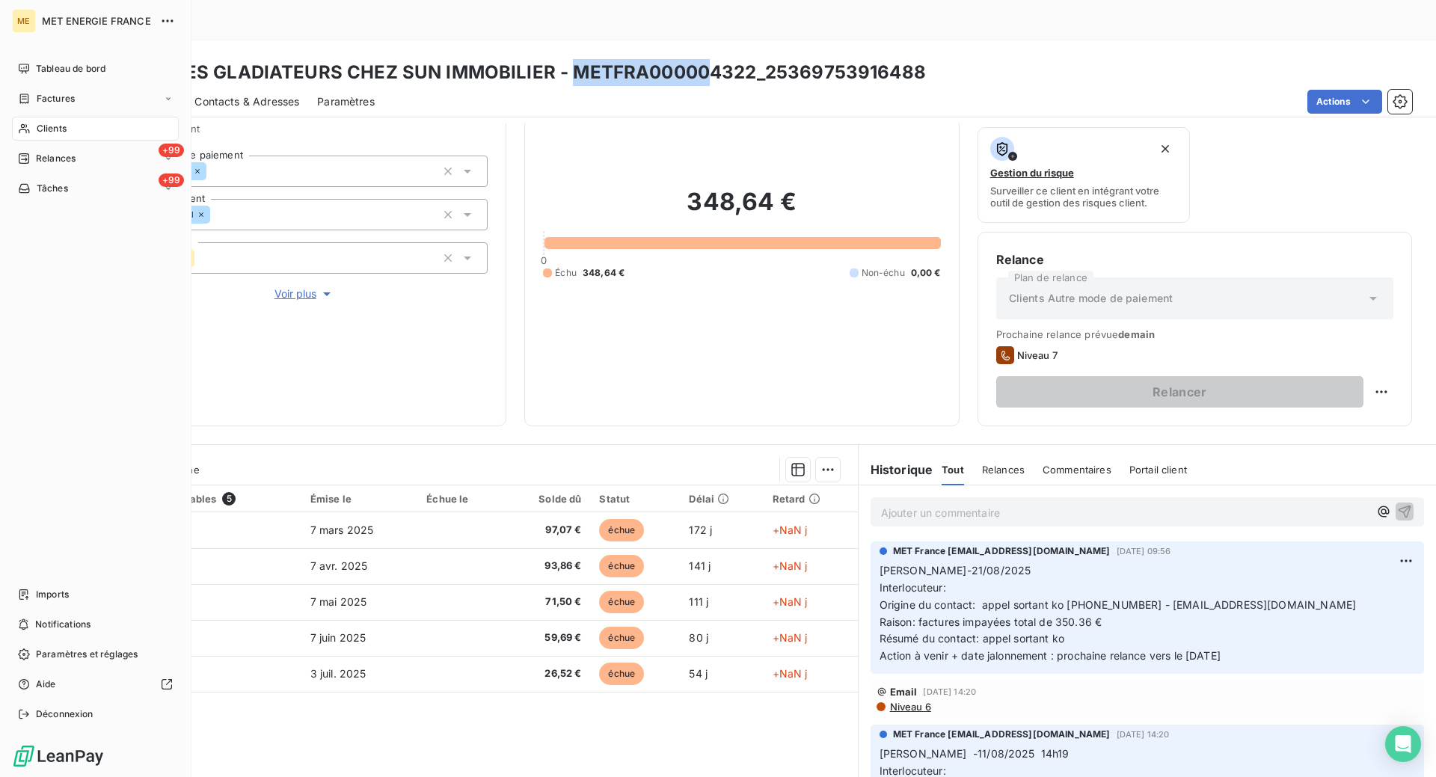 The width and height of the screenshot is (1436, 777). Describe the element at coordinates (604, 273) in the screenshot. I see `span: 348,64 €` at that location.